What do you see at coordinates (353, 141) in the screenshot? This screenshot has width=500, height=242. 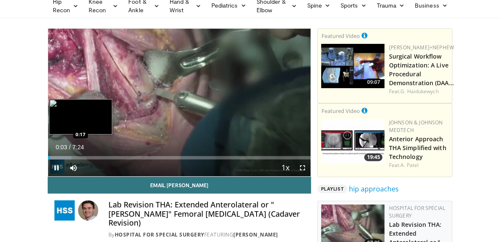 I see `a: 19:45` at bounding box center [353, 141].